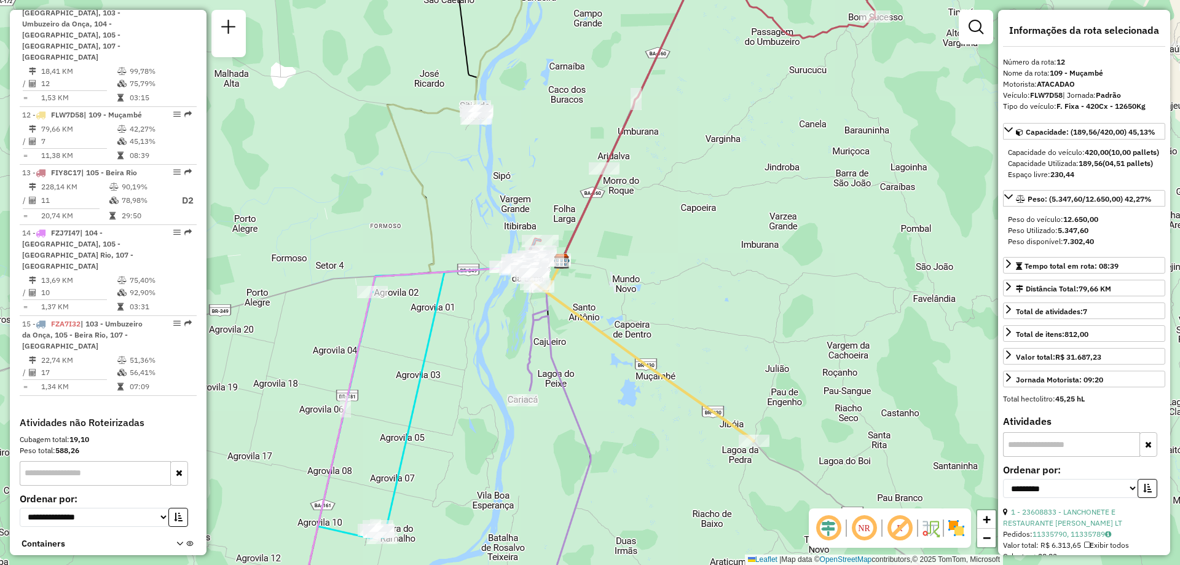  I want to click on span: Total de atividades:, so click(1052, 311).